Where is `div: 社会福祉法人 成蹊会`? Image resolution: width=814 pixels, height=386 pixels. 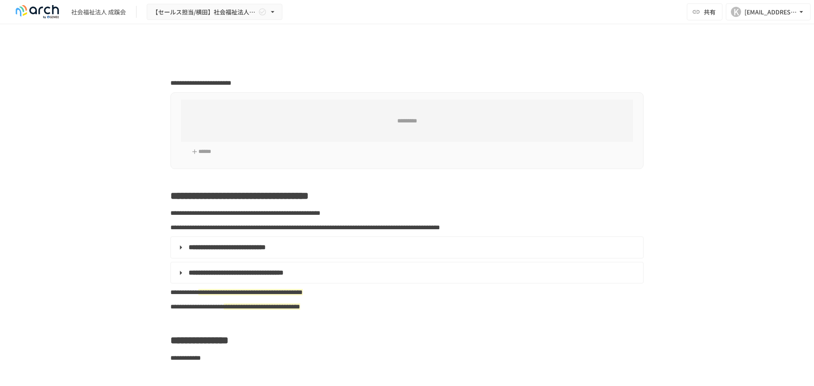 div: 社会福祉法人 成蹊会 is located at coordinates (98, 12).